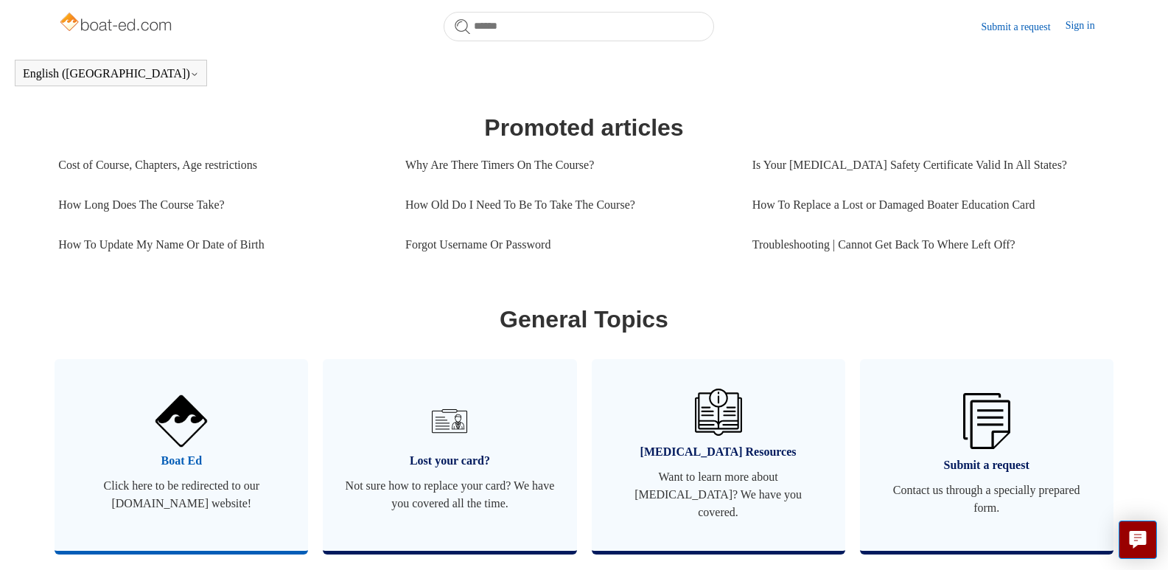  I want to click on img: 01HZPCYVNCVF44JPJQE4DN11EA, so click(181, 421).